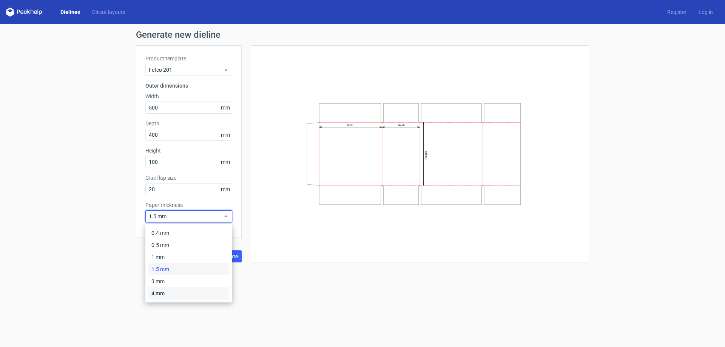 The height and width of the screenshot is (347, 725). I want to click on label: Height, so click(189, 151).